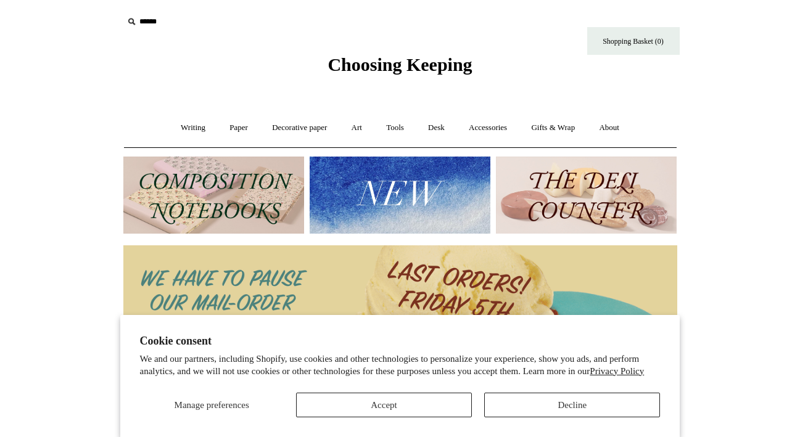 The image size is (800, 437). What do you see at coordinates (193, 128) in the screenshot?
I see `a: Writing` at bounding box center [193, 128].